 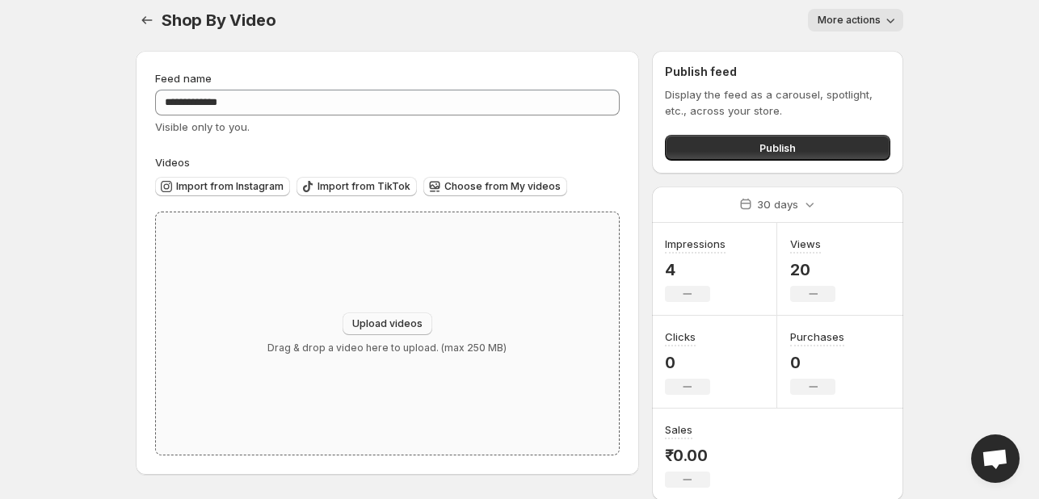 What do you see at coordinates (229, 187) in the screenshot?
I see `span: Import from Instagram` at bounding box center [229, 187].